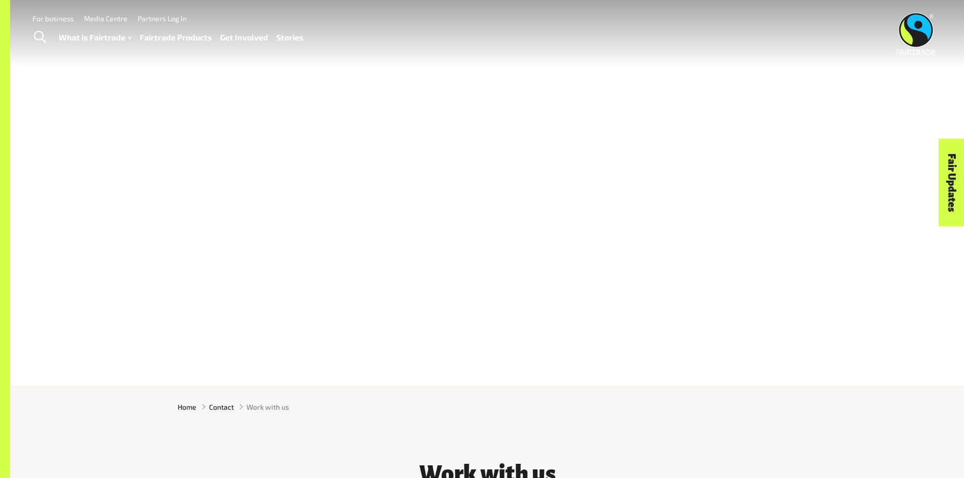  What do you see at coordinates (176, 37) in the screenshot?
I see `a: Fairtrade Products` at bounding box center [176, 37].